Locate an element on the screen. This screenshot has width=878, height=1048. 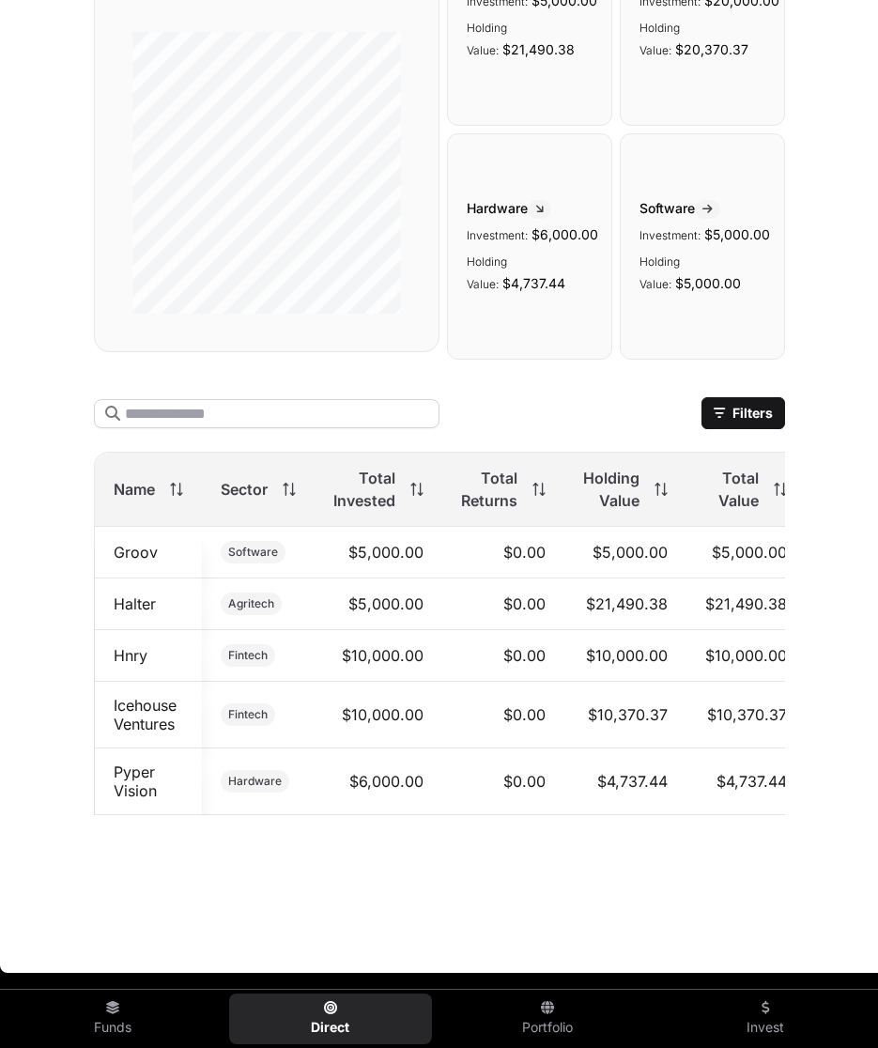
a: Direct is located at coordinates (330, 1019).